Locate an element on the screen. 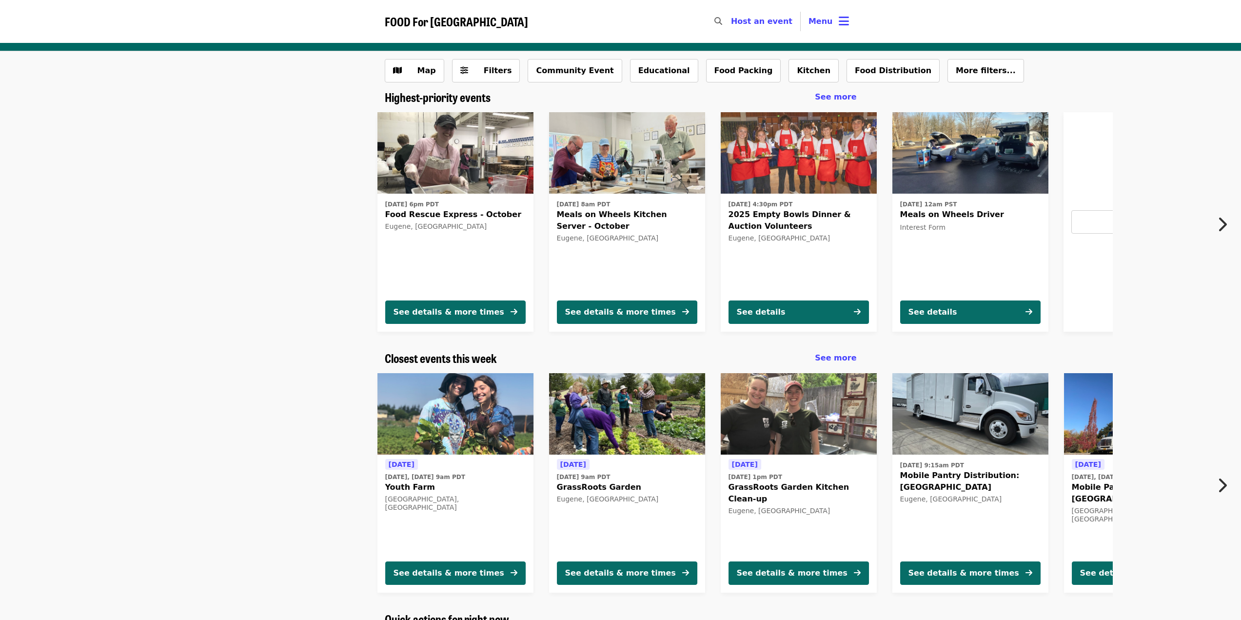 The width and height of the screenshot is (1241, 620). img: Mobile Pantry Distribution: Springfield organized by FOOD For Lane County is located at coordinates (1142, 414).